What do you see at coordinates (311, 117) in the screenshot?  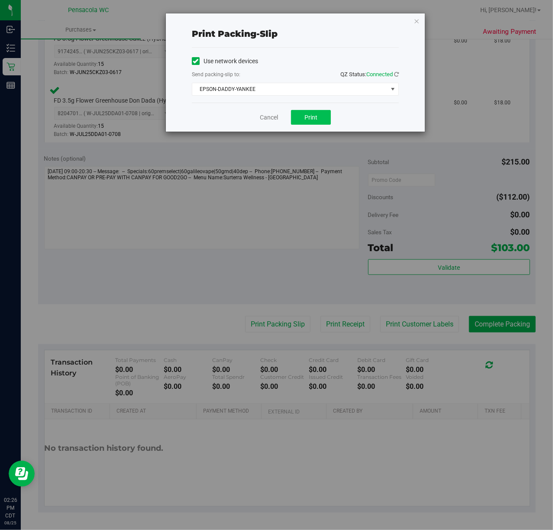 I see `span: Print` at bounding box center [311, 117].